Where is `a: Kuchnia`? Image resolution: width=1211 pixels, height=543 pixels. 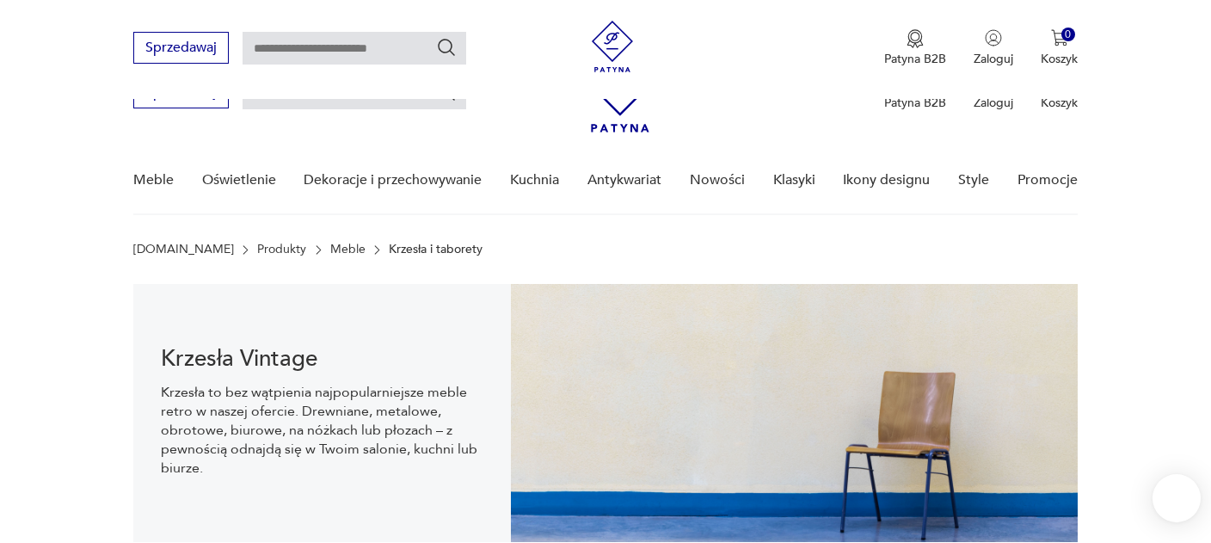 a: Kuchnia is located at coordinates (534, 180).